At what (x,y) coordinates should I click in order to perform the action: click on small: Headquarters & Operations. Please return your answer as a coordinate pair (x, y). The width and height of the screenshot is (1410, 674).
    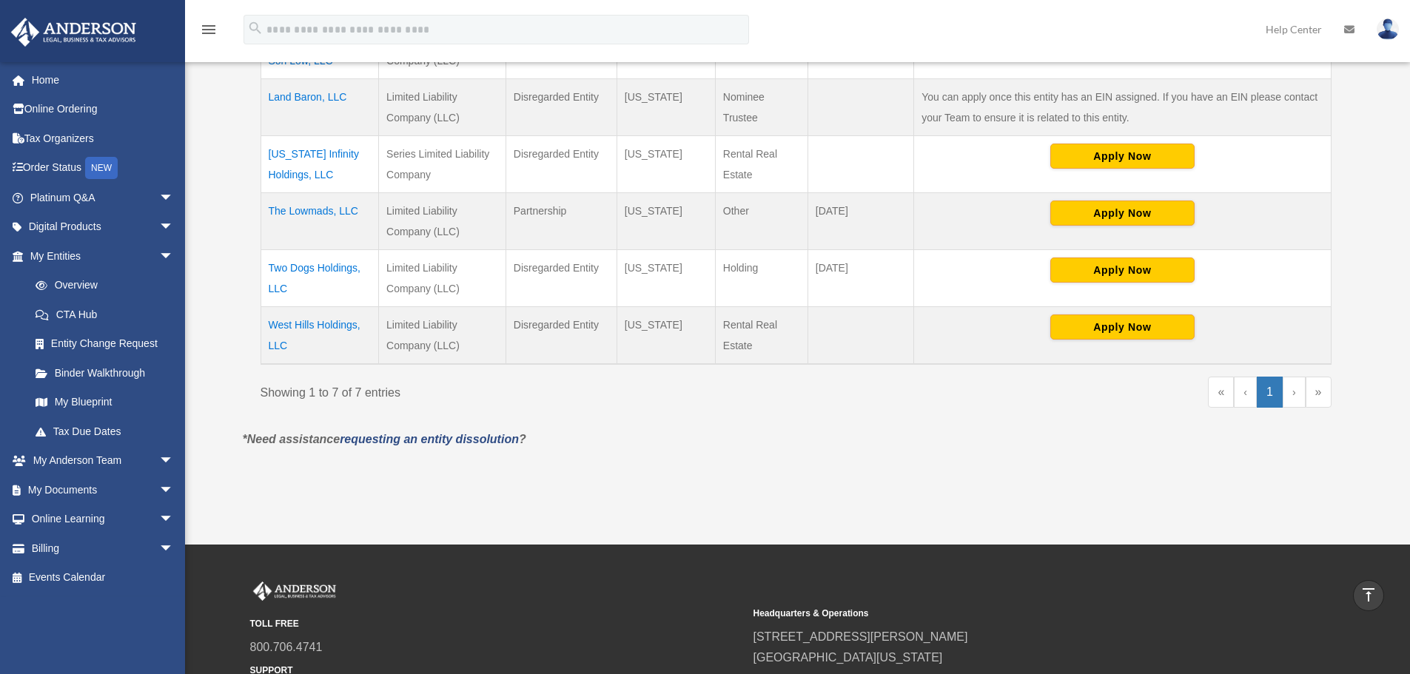
    Looking at the image, I should click on (1000, 614).